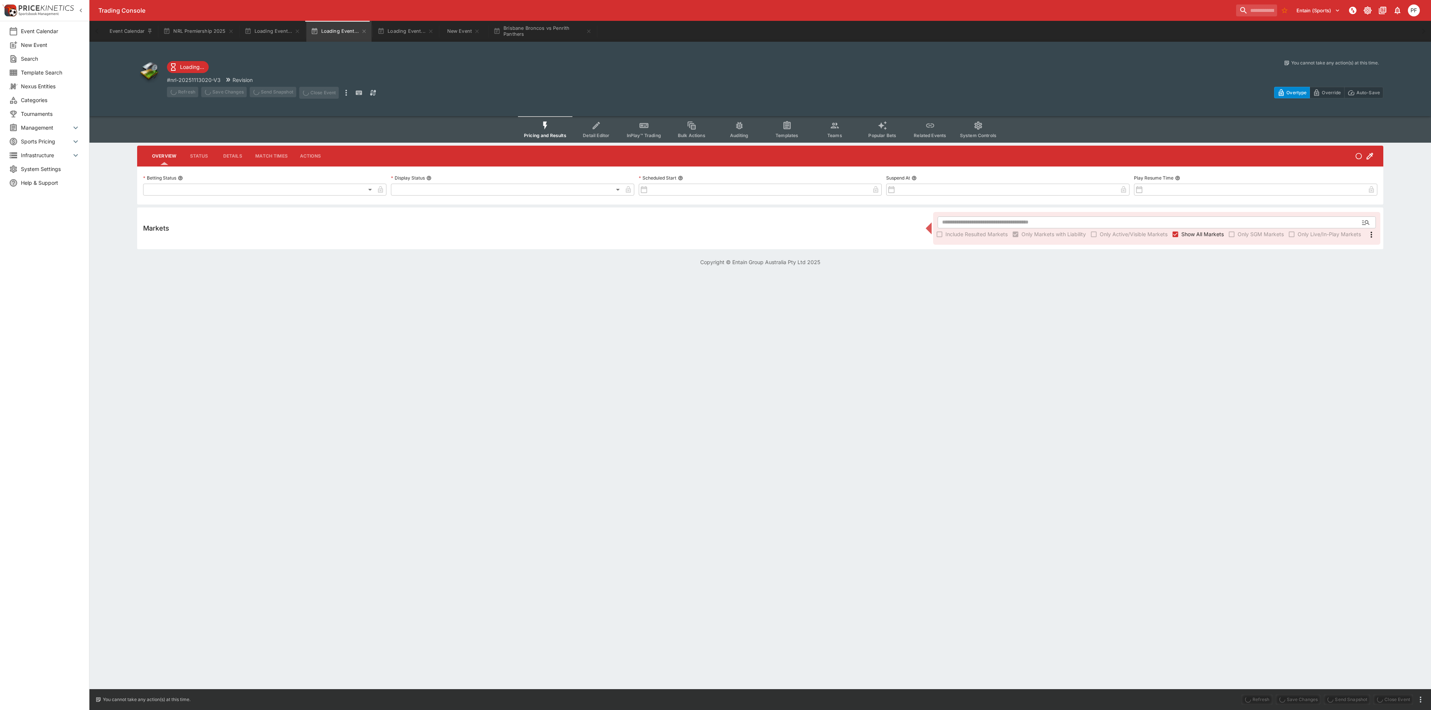 The width and height of the screenshot is (1431, 710). Describe the element at coordinates (180, 178) in the screenshot. I see `button: Betting Status` at that location.